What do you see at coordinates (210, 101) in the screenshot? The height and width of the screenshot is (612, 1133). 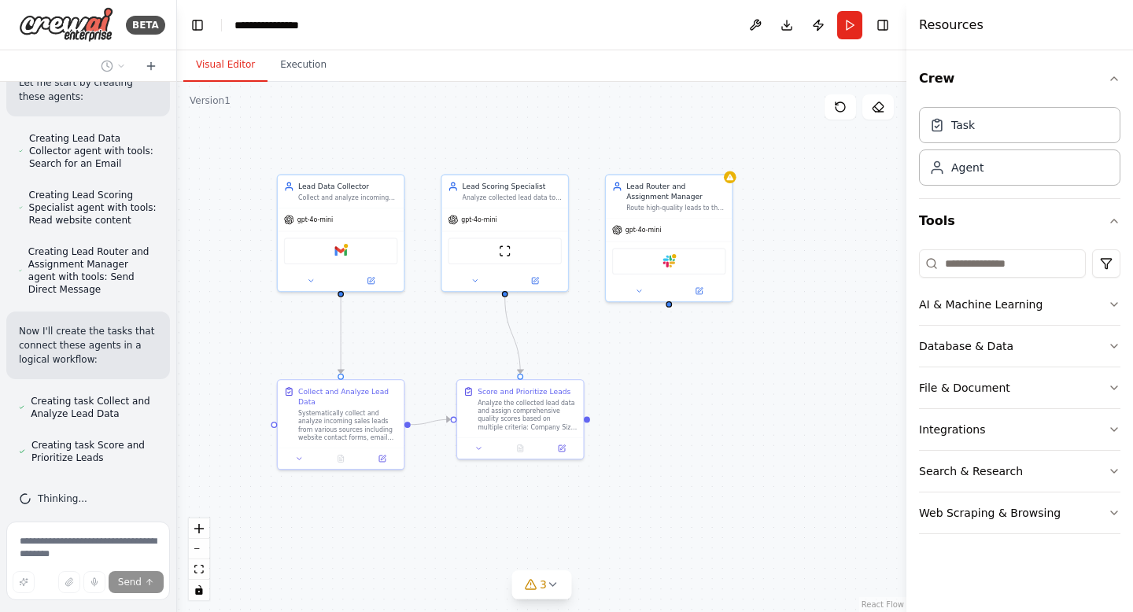 I see `div: Version 1` at bounding box center [210, 101].